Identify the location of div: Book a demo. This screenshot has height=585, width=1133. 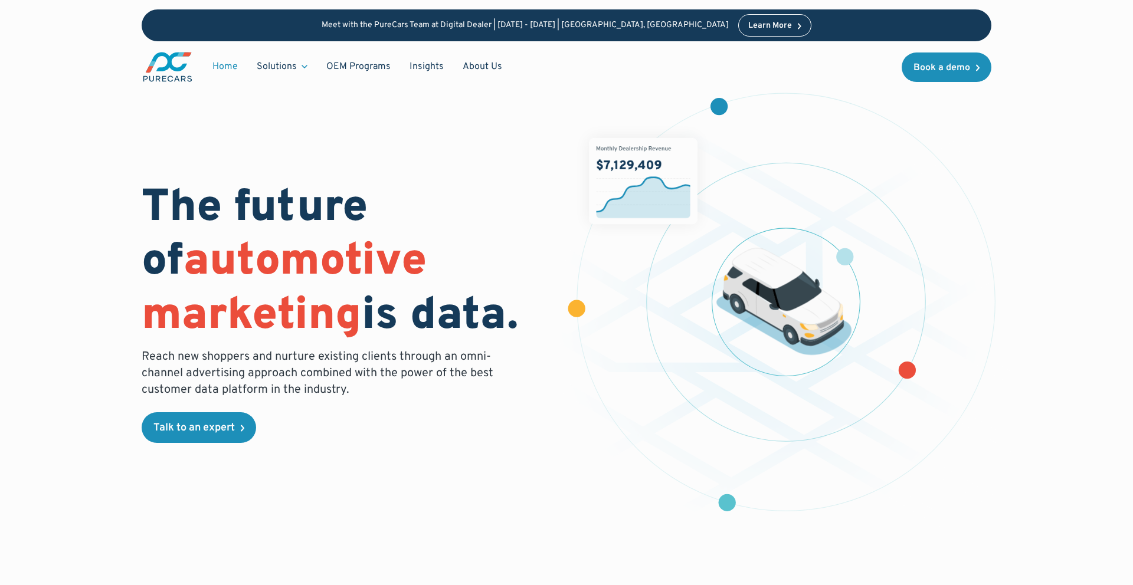
(942, 68).